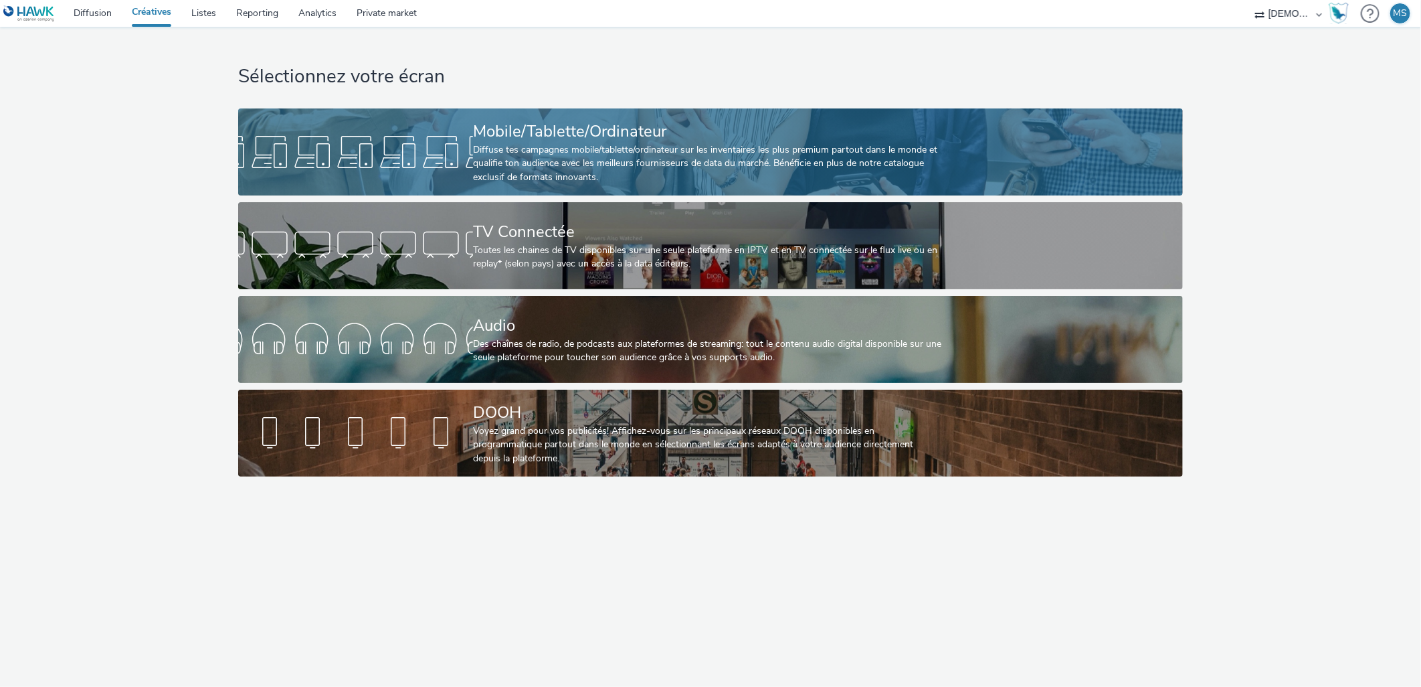 This screenshot has height=687, width=1421. Describe the element at coordinates (1401, 13) in the screenshot. I see `div: MS` at that location.